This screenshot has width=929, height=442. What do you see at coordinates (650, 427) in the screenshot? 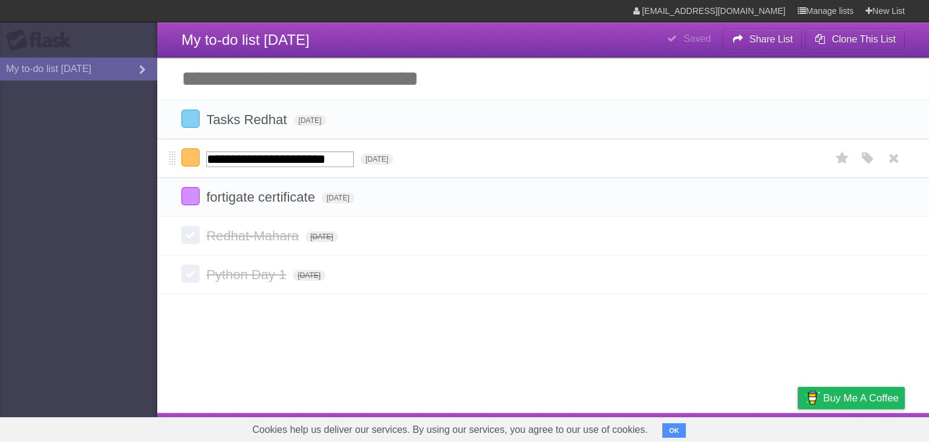
I see `a: About` at bounding box center [650, 427].